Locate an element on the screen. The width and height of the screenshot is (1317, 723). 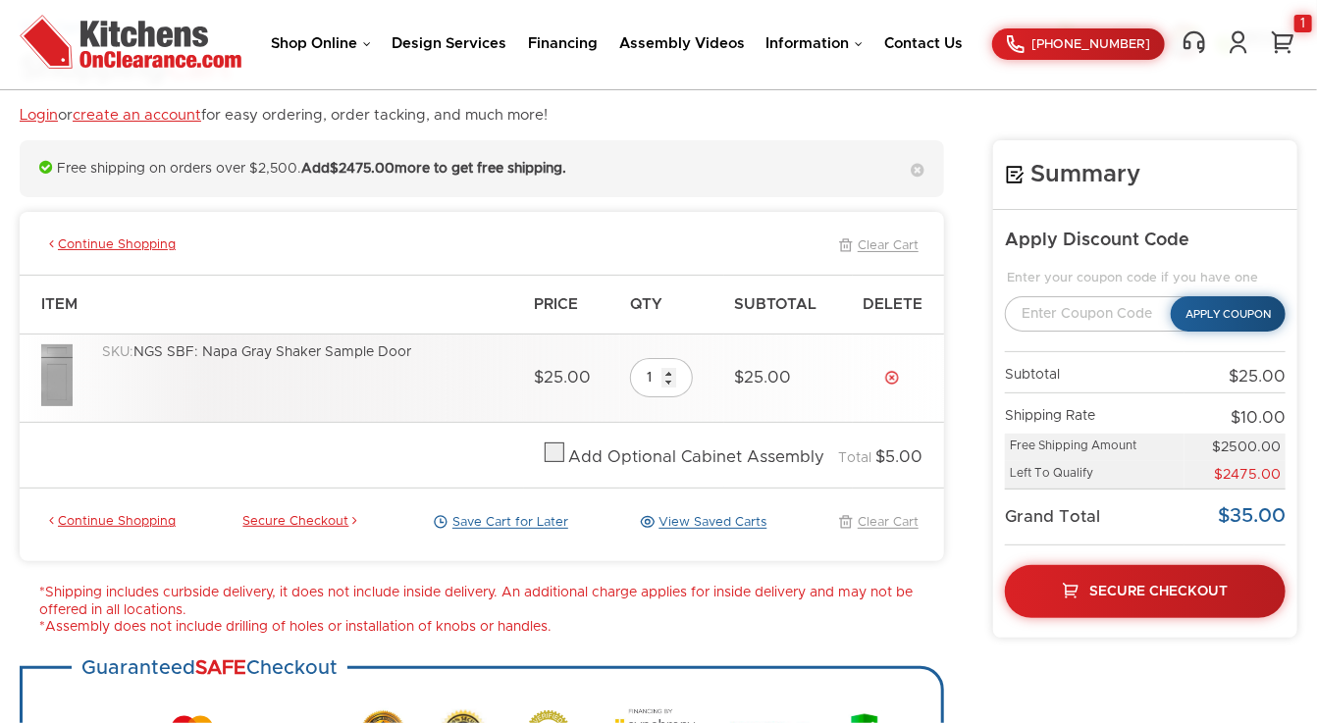
a: View Saved Carts is located at coordinates (702, 523).